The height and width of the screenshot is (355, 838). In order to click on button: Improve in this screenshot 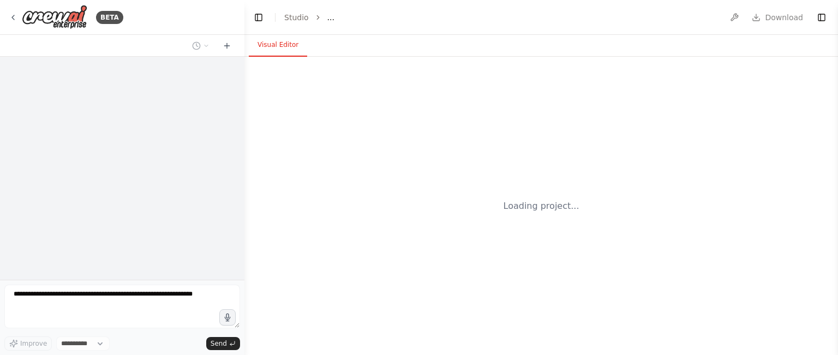, I will do `click(28, 344)`.